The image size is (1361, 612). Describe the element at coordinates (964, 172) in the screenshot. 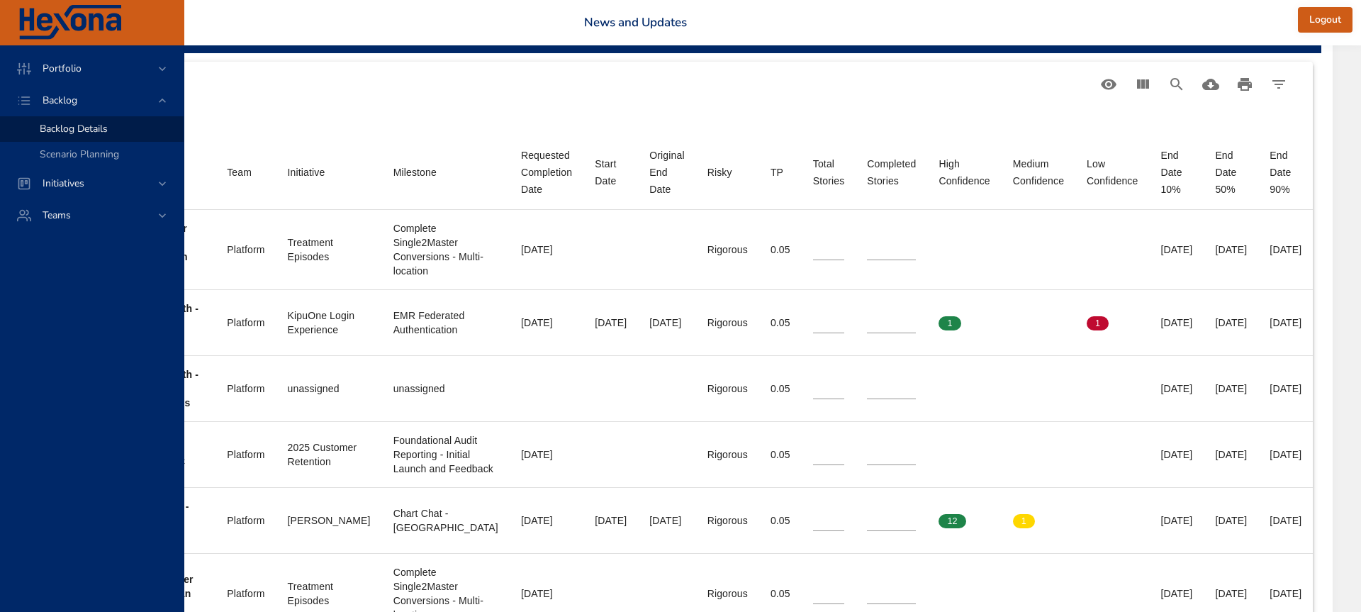

I see `div: High Confidence` at that location.